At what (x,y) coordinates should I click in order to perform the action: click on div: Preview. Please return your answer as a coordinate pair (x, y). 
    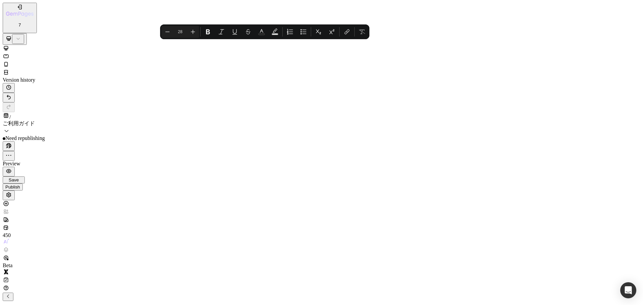
    Looking at the image, I should click on (321, 164).